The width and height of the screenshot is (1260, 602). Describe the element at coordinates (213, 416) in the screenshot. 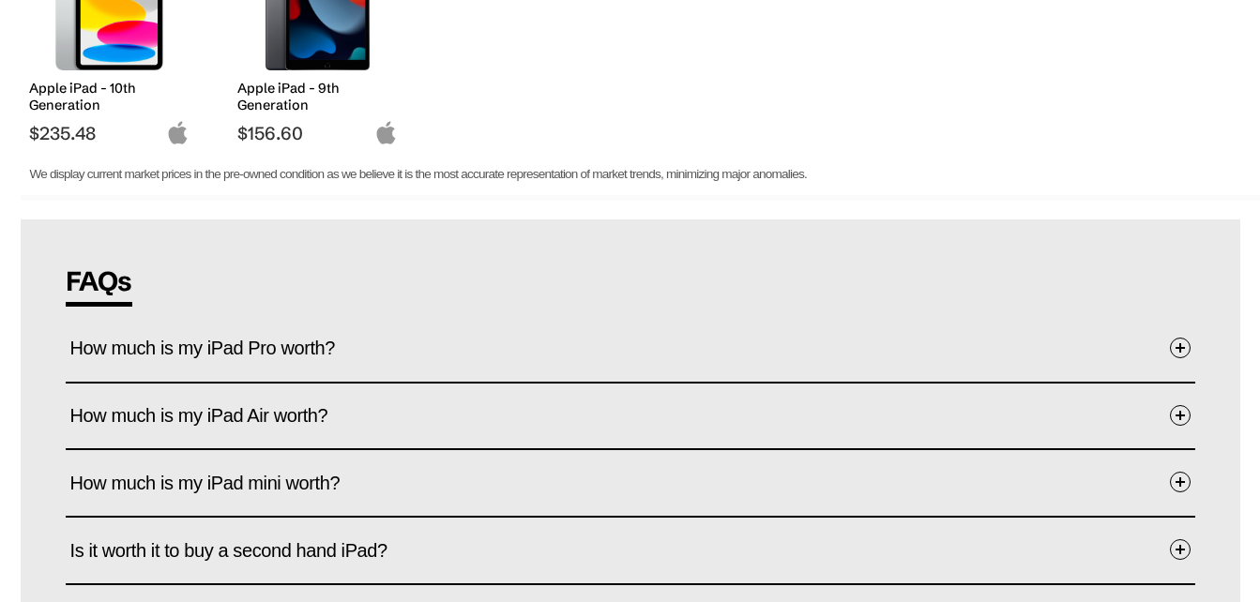

I see `span: How much is my iPad Air worth?` at that location.